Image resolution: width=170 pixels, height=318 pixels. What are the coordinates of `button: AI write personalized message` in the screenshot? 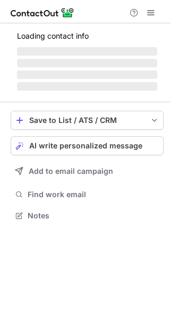 It's located at (87, 146).